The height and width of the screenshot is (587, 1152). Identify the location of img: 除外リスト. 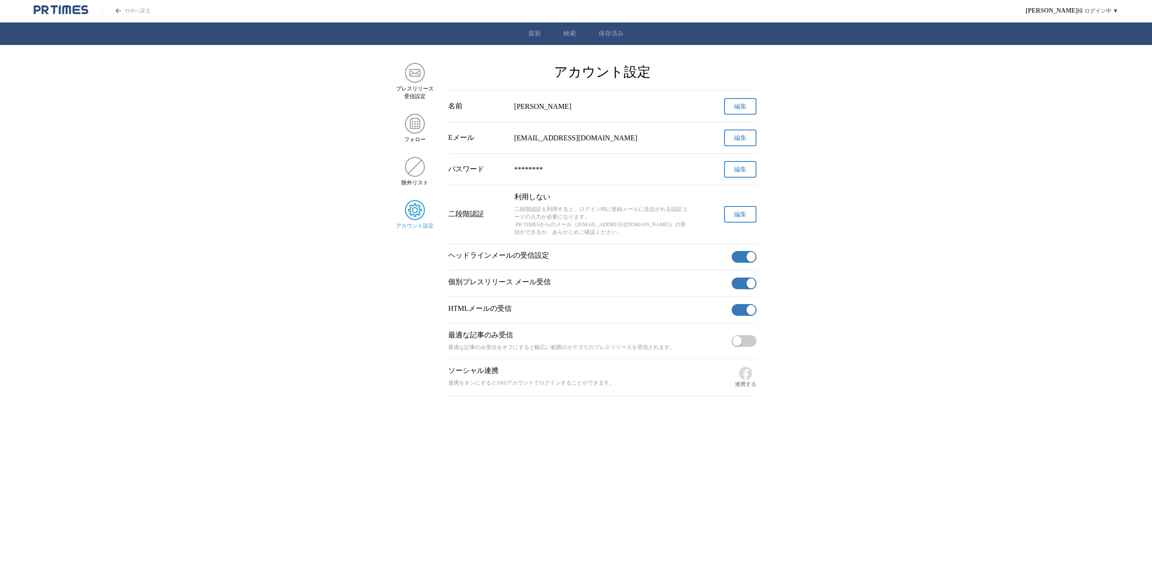
(415, 167).